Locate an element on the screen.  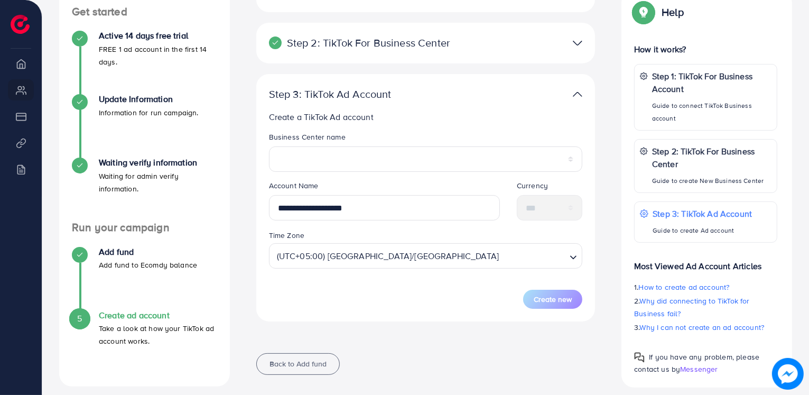
p: Guide to connect TikTok Business account is located at coordinates (712, 112).